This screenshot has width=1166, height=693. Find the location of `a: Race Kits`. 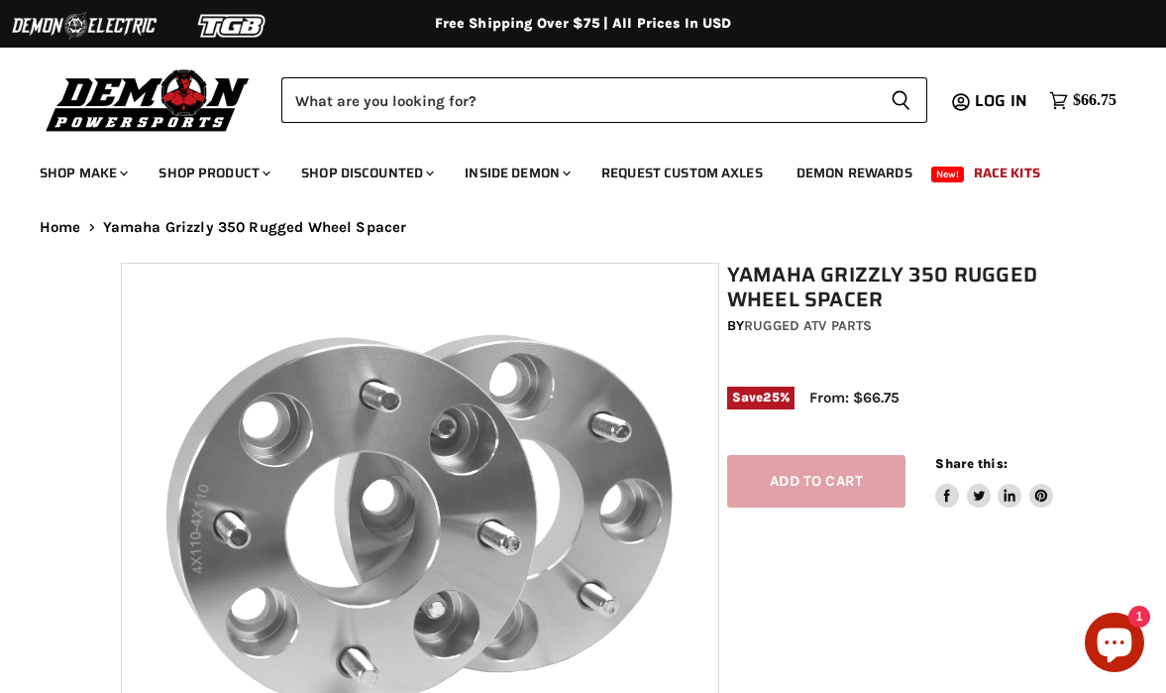

a: Race Kits is located at coordinates (1007, 172).